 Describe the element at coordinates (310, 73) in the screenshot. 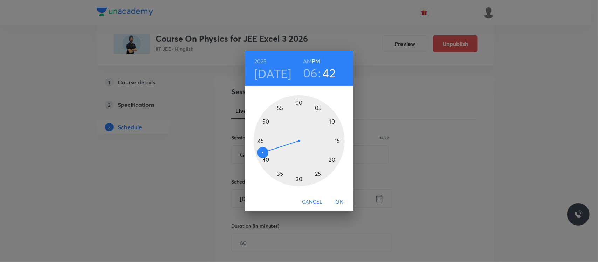

I see `button: 06` at that location.